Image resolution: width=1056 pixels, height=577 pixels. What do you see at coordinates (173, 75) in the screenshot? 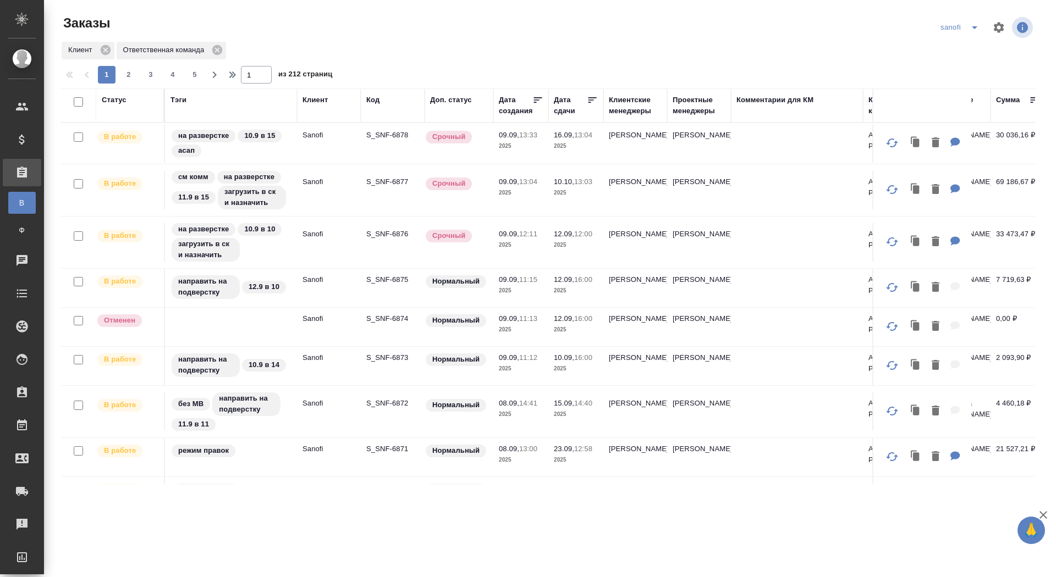
I see `button: 4` at bounding box center [173, 75].